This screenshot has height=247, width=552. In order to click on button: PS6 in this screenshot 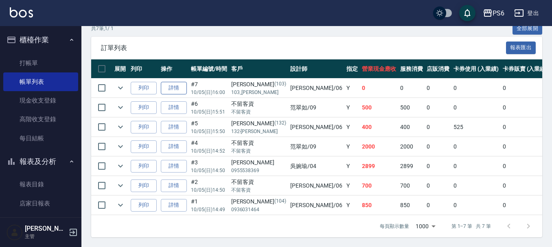, I will do `click(493, 13)`.